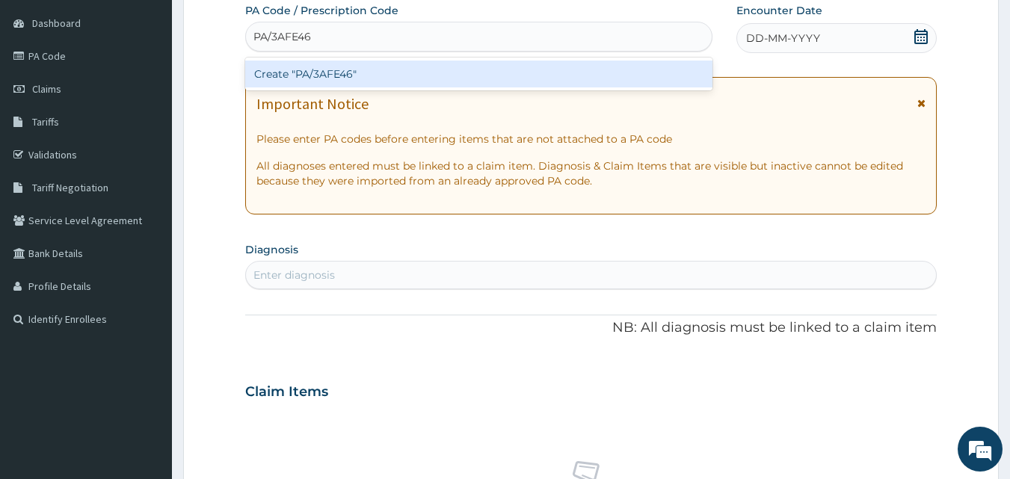 The height and width of the screenshot is (479, 1010). Describe the element at coordinates (44, 93) in the screenshot. I see `img: d_794563401_company_1708531726252_794563401` at that location.